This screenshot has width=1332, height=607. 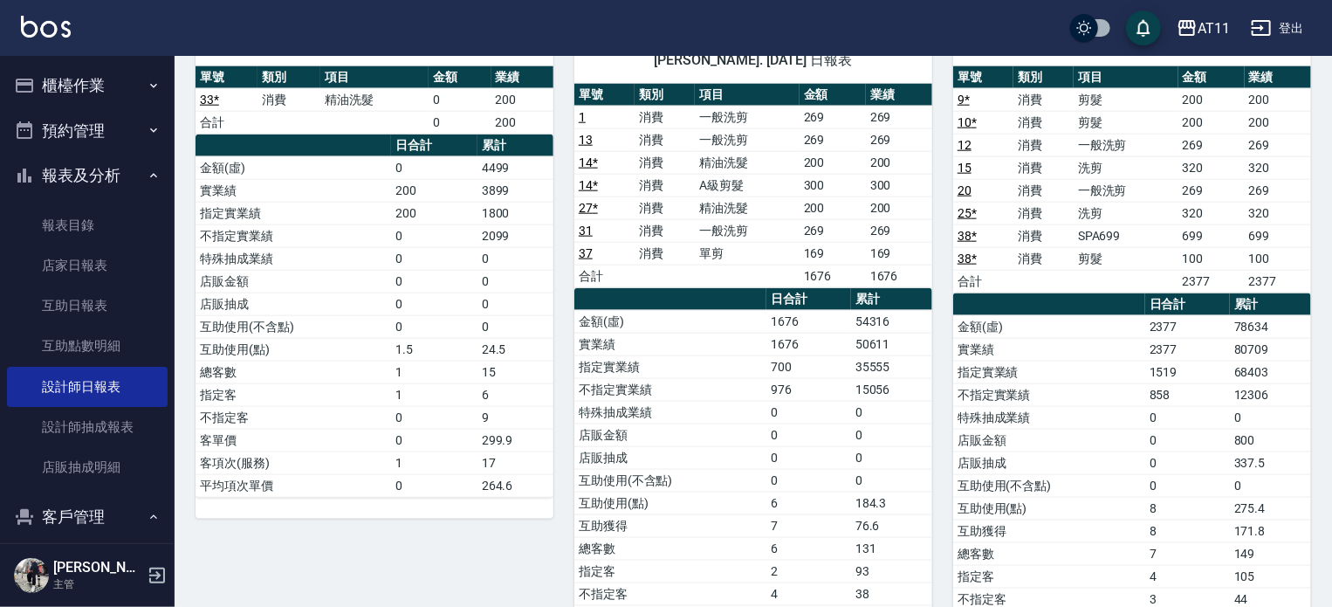 I want to click on a: 12, so click(x=965, y=145).